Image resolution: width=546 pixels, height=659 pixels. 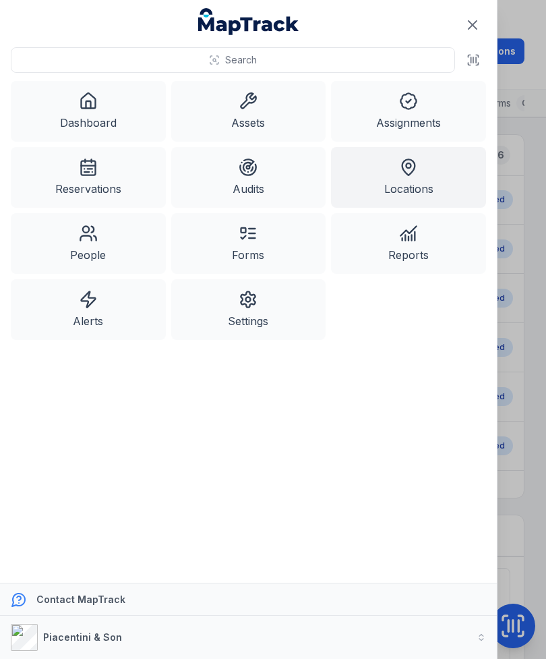 I want to click on strong: Piacentini & Son, so click(x=82, y=636).